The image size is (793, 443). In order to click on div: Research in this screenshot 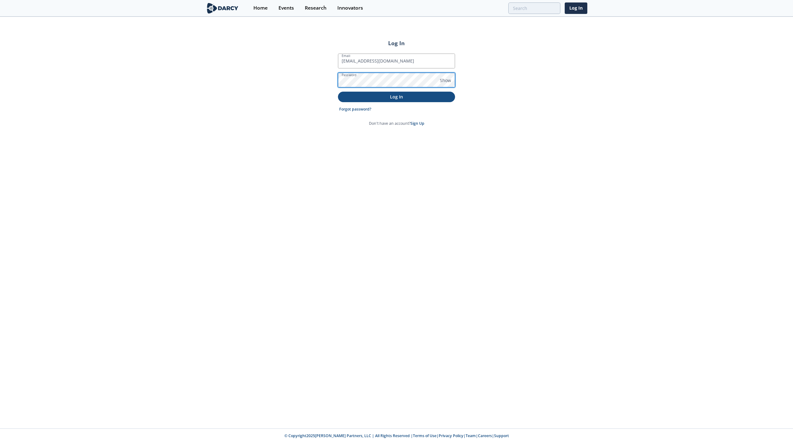, I will do `click(316, 8)`.